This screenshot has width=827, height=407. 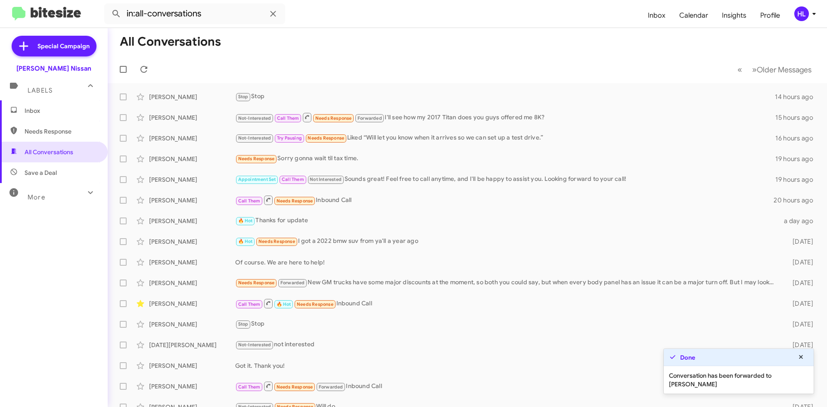 What do you see at coordinates (325, 179) in the screenshot?
I see `span: Not Interested` at bounding box center [325, 179].